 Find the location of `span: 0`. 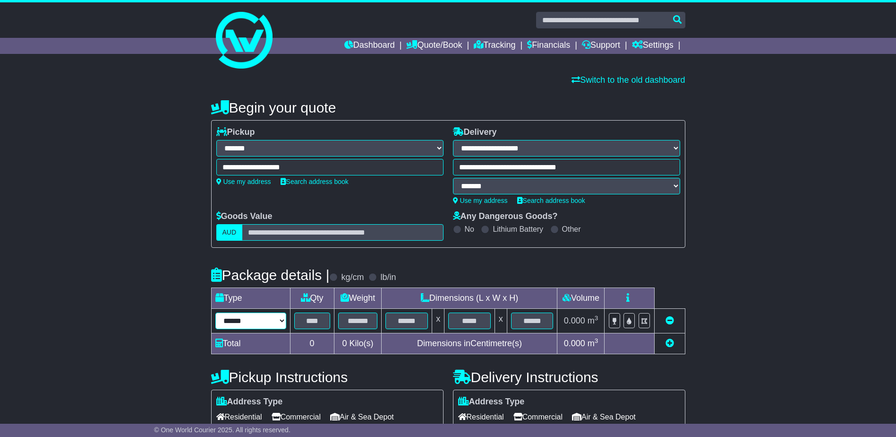

span: 0 is located at coordinates (344, 343).